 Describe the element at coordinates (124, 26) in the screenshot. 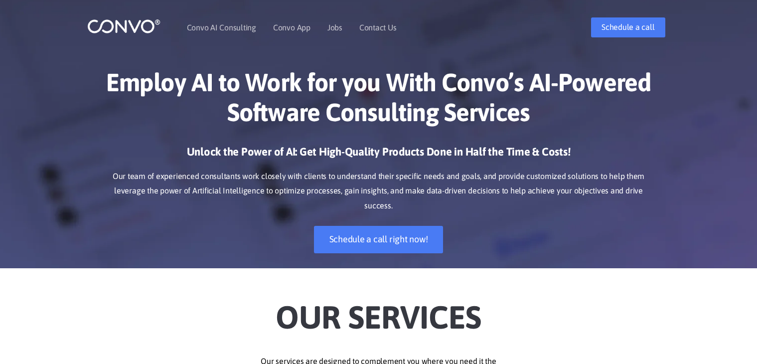

I see `img: logo_1.png` at that location.